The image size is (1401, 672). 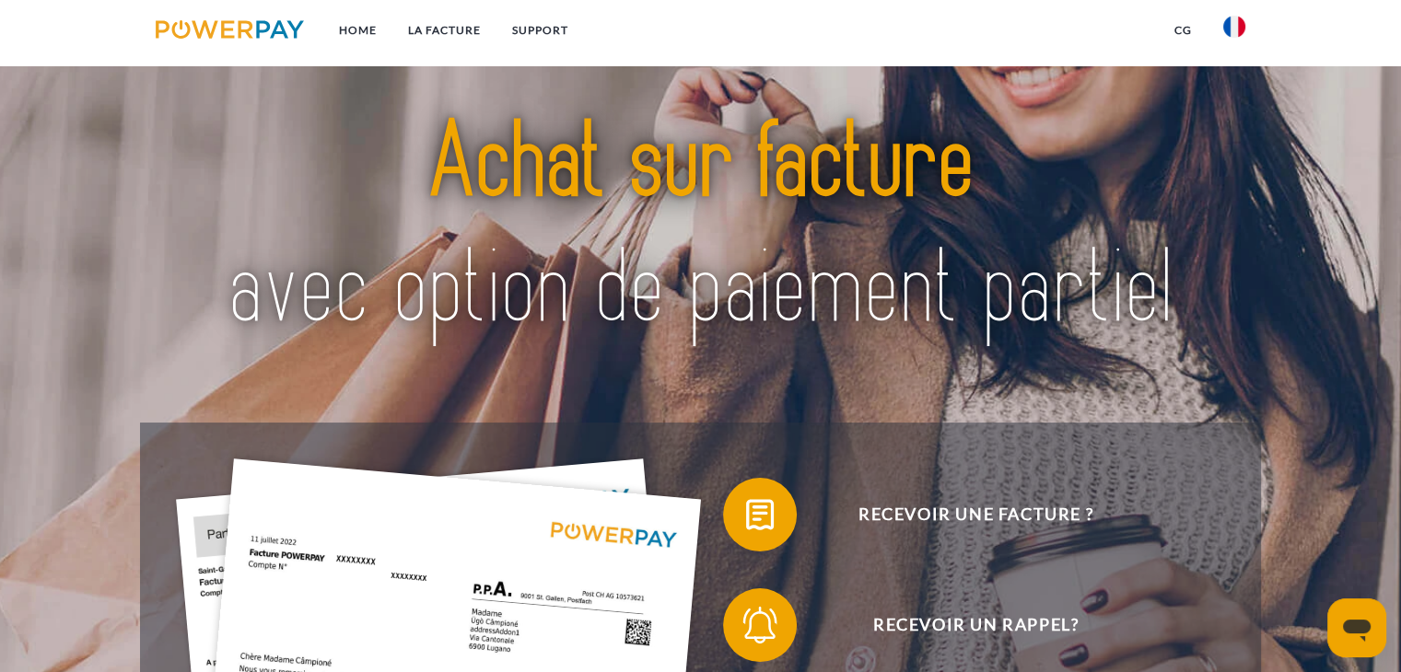 I want to click on img: fr, so click(x=1234, y=27).